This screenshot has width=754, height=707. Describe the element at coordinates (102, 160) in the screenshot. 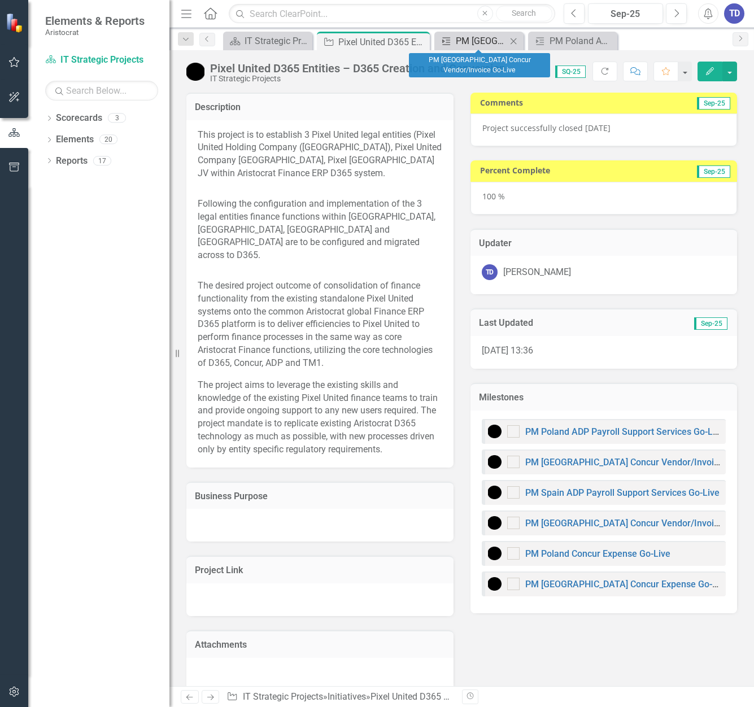

I see `div: 17` at that location.